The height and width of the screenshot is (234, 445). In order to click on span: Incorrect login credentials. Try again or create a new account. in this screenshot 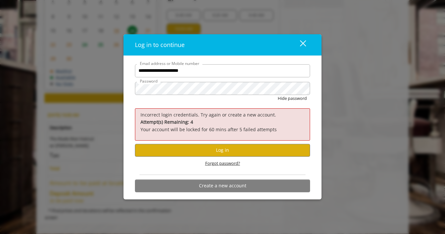, I will do `click(208, 115)`.